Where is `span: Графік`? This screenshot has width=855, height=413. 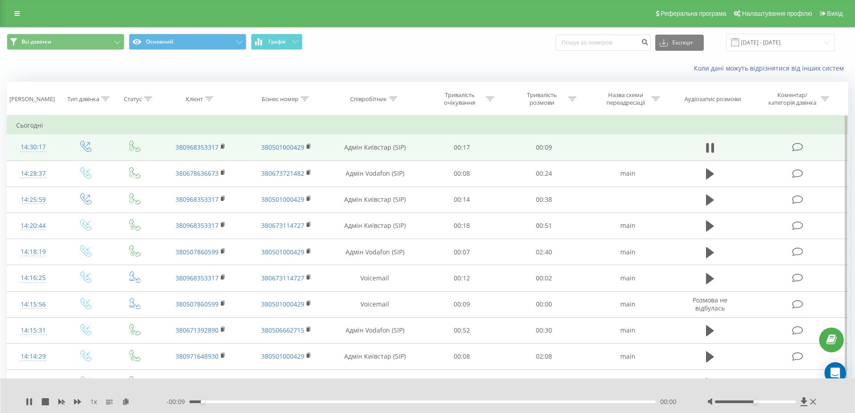
span: Графік is located at coordinates (277, 42).